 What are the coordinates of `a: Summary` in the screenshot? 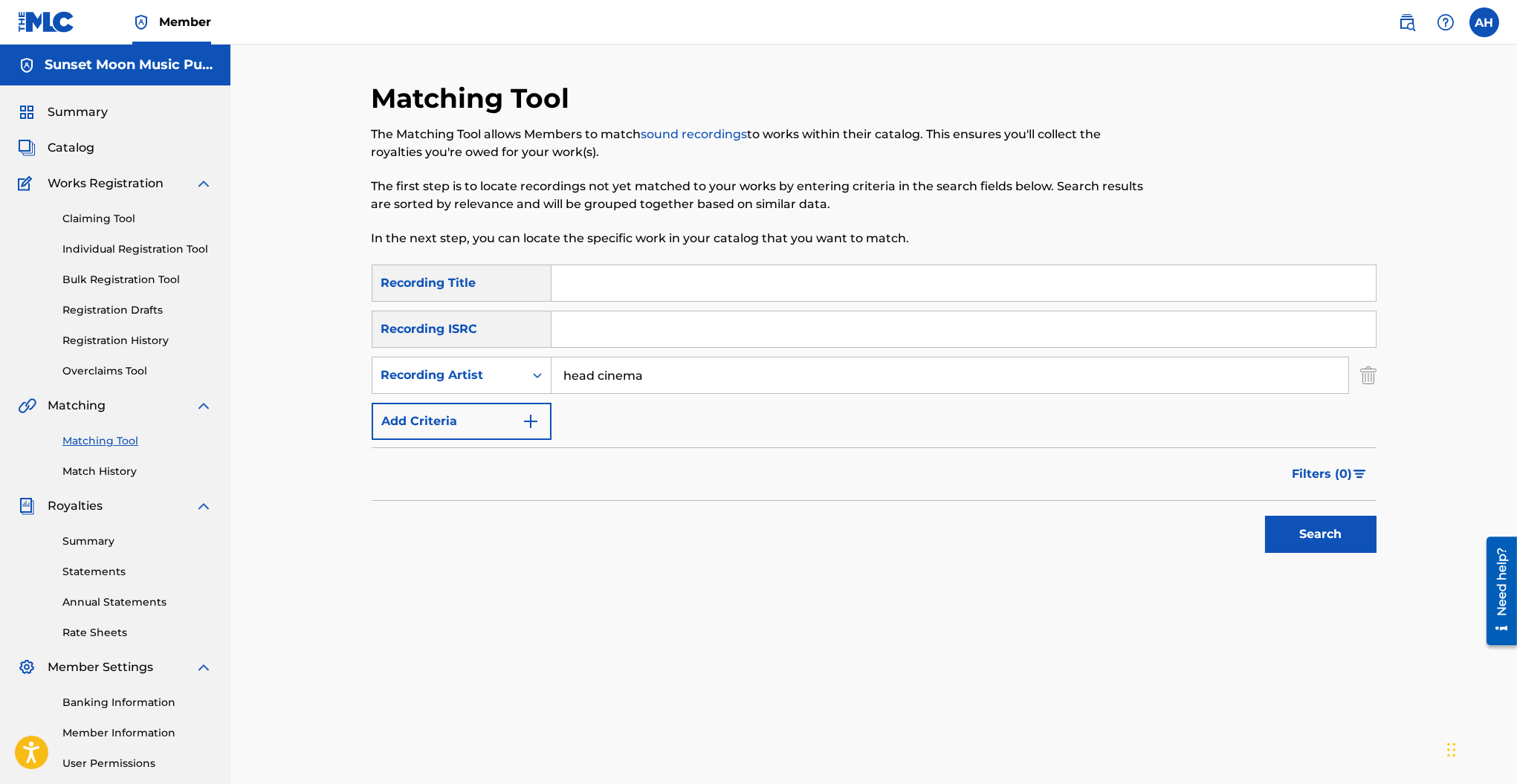 It's located at (138, 541).